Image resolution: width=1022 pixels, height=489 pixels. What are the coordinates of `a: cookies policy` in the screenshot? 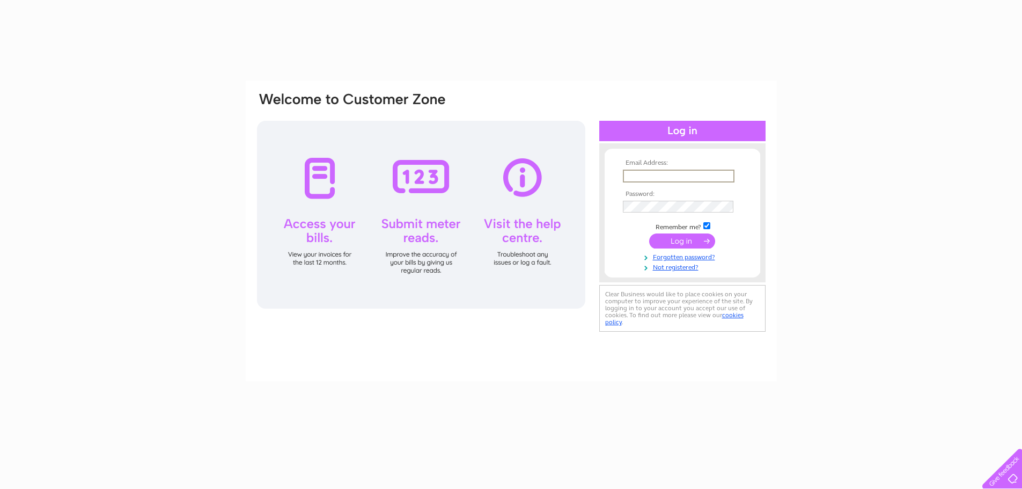 It's located at (674, 318).